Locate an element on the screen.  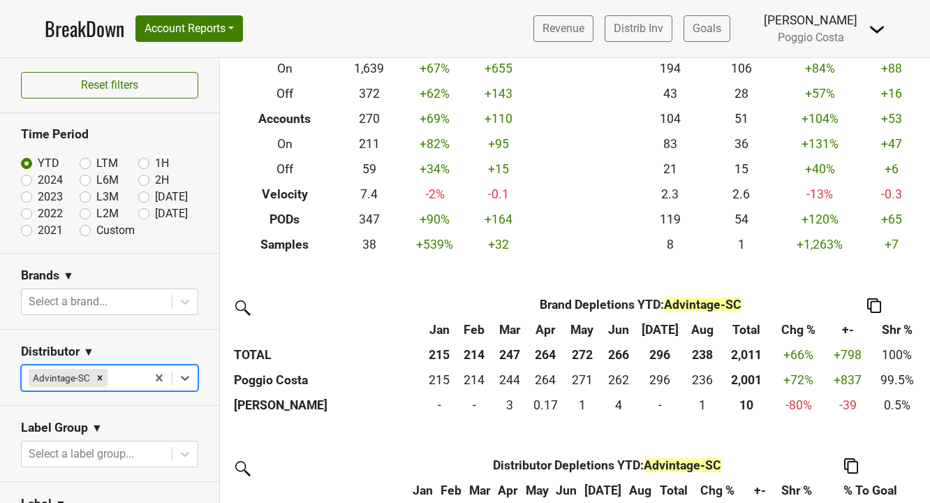
td: -0.3 is located at coordinates (891, 194).